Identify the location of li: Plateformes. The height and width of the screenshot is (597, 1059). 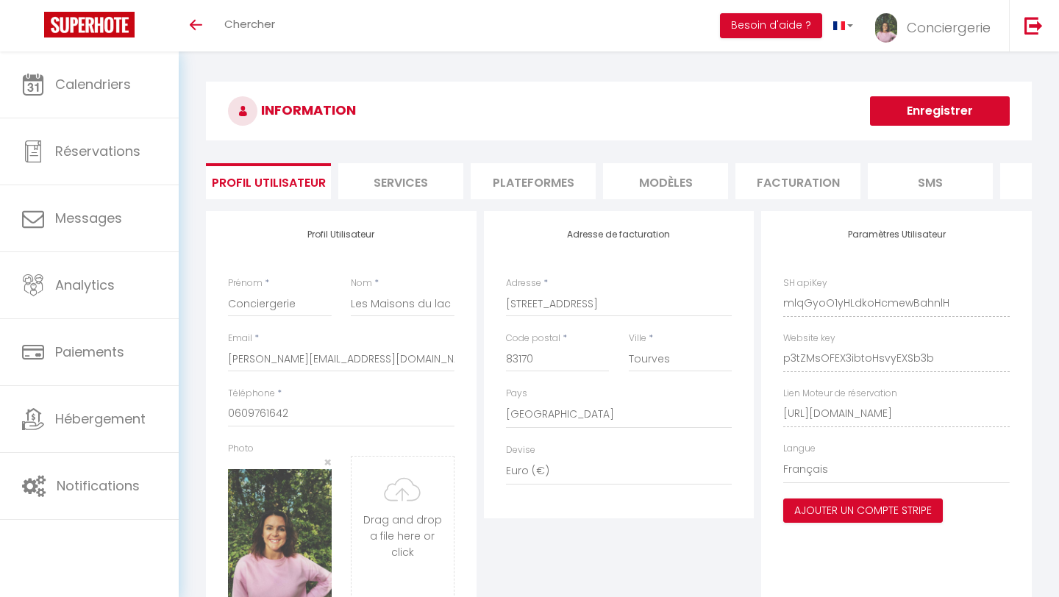
(533, 181).